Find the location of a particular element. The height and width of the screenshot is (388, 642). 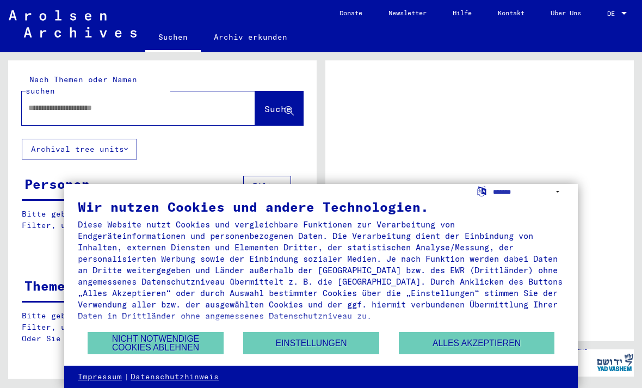

span: Suche is located at coordinates (278, 109).